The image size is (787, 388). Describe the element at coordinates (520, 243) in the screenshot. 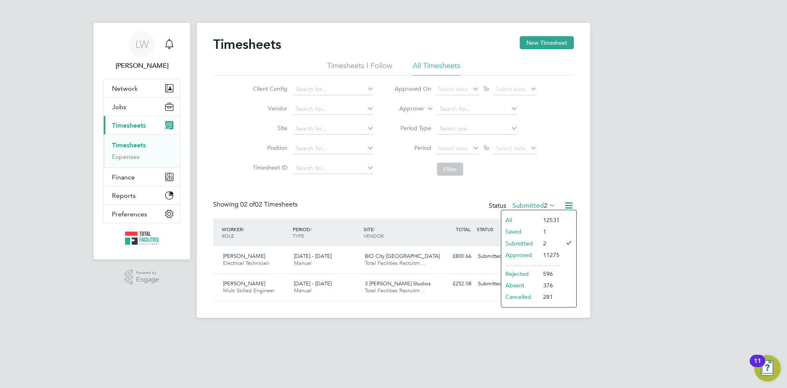

I see `li: Submitted` at that location.